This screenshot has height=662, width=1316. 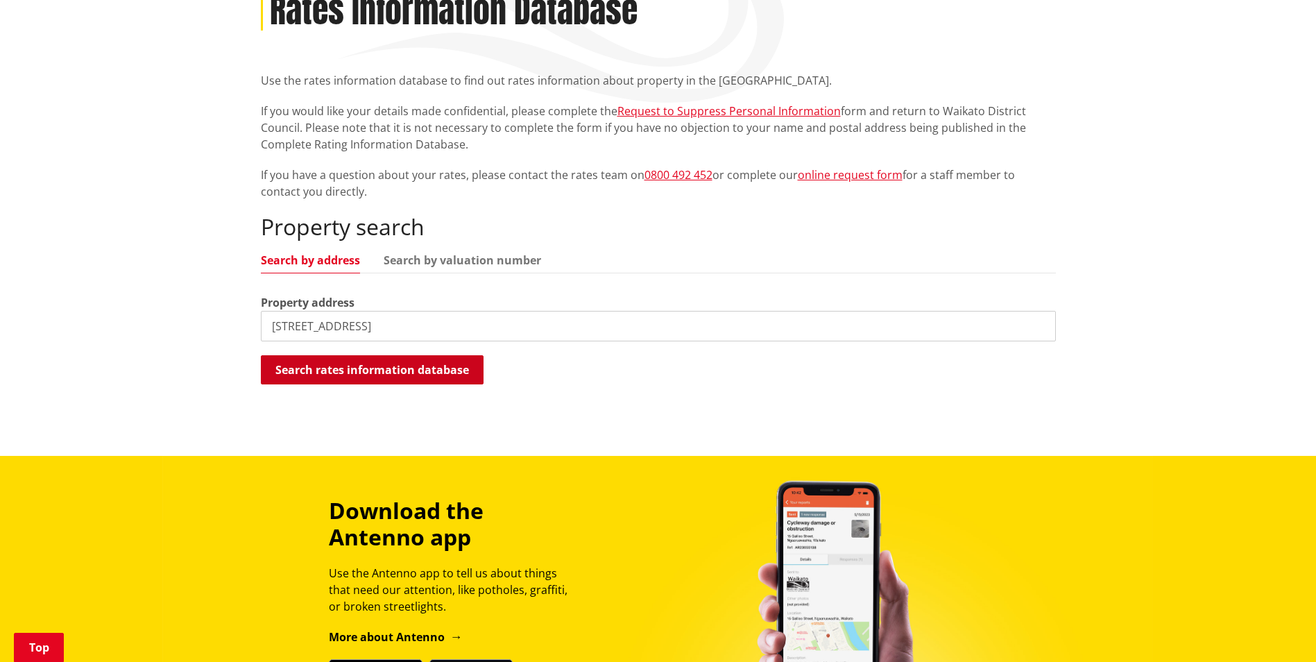 I want to click on button: Search rates information database, so click(x=372, y=370).